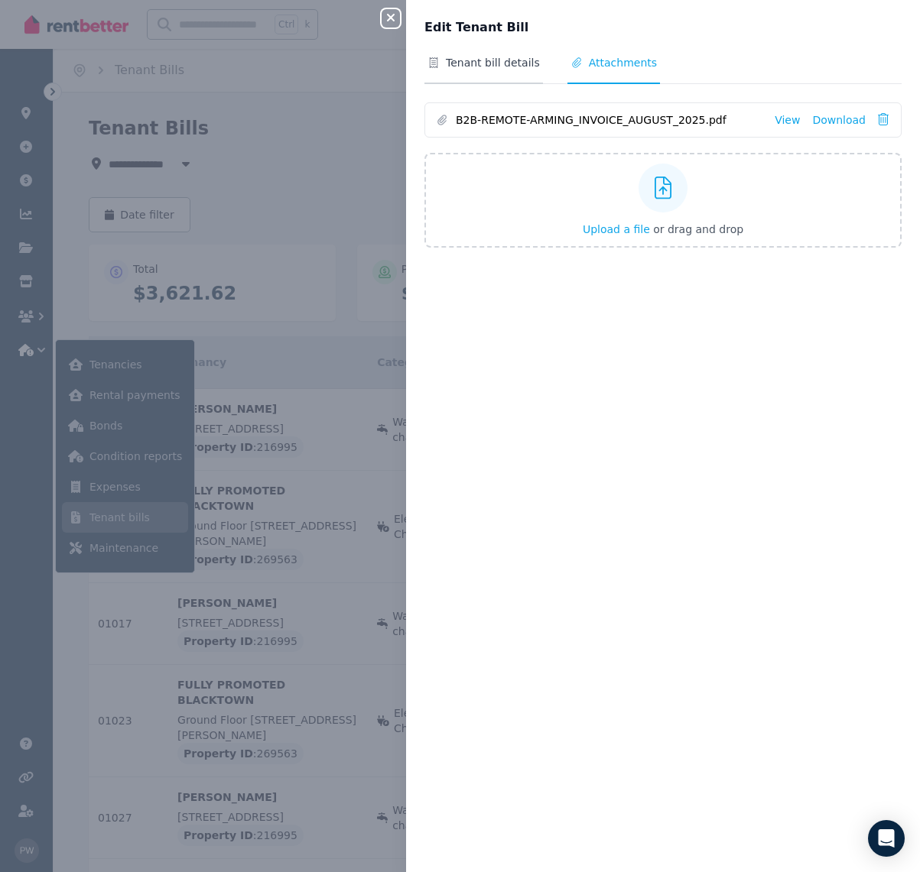 The height and width of the screenshot is (872, 920). What do you see at coordinates (787, 120) in the screenshot?
I see `a: View` at bounding box center [787, 120].